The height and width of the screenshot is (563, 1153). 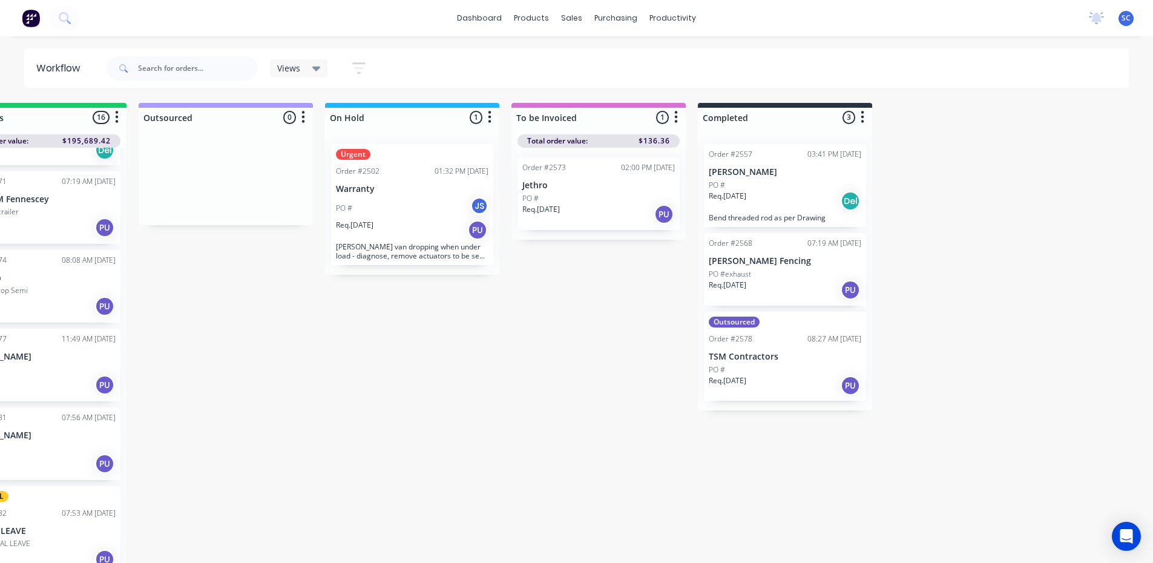 I want to click on div: JS, so click(x=480, y=206).